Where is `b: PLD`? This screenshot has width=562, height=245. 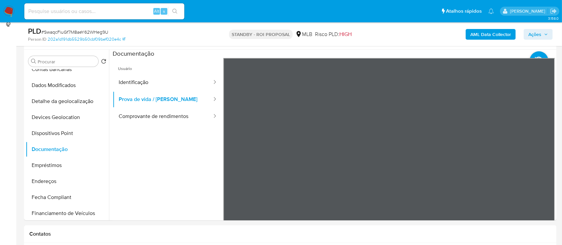
b: PLD is located at coordinates (35, 31).